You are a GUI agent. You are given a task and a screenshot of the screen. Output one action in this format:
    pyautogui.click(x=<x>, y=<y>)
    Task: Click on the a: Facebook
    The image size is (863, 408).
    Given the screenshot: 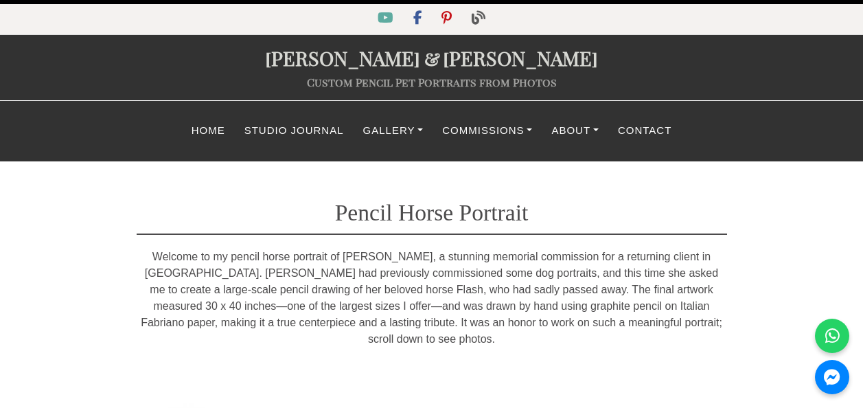 What is the action you would take?
    pyautogui.click(x=419, y=19)
    